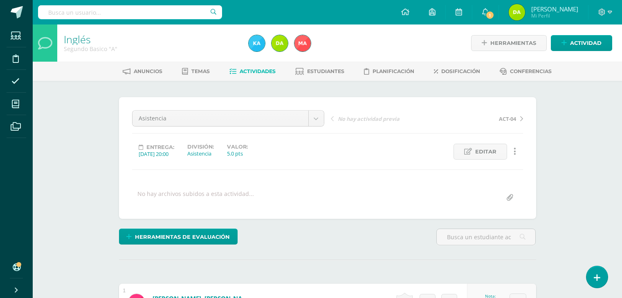  Describe the element at coordinates (142, 72) in the screenshot. I see `a: Anuncios` at that location.